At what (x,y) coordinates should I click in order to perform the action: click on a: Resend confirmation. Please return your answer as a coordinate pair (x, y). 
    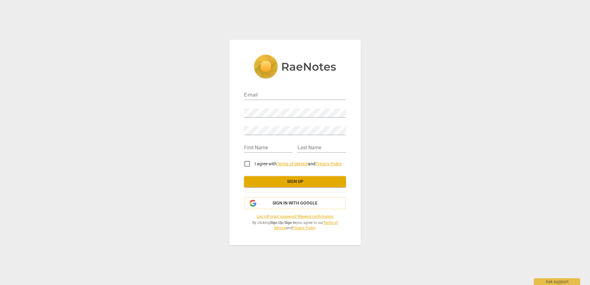
    Looking at the image, I should click on (316, 217).